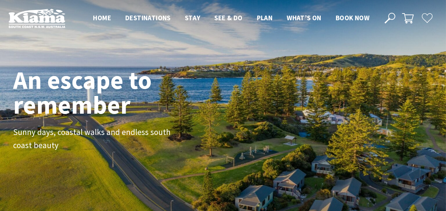  I want to click on span: Book now, so click(352, 18).